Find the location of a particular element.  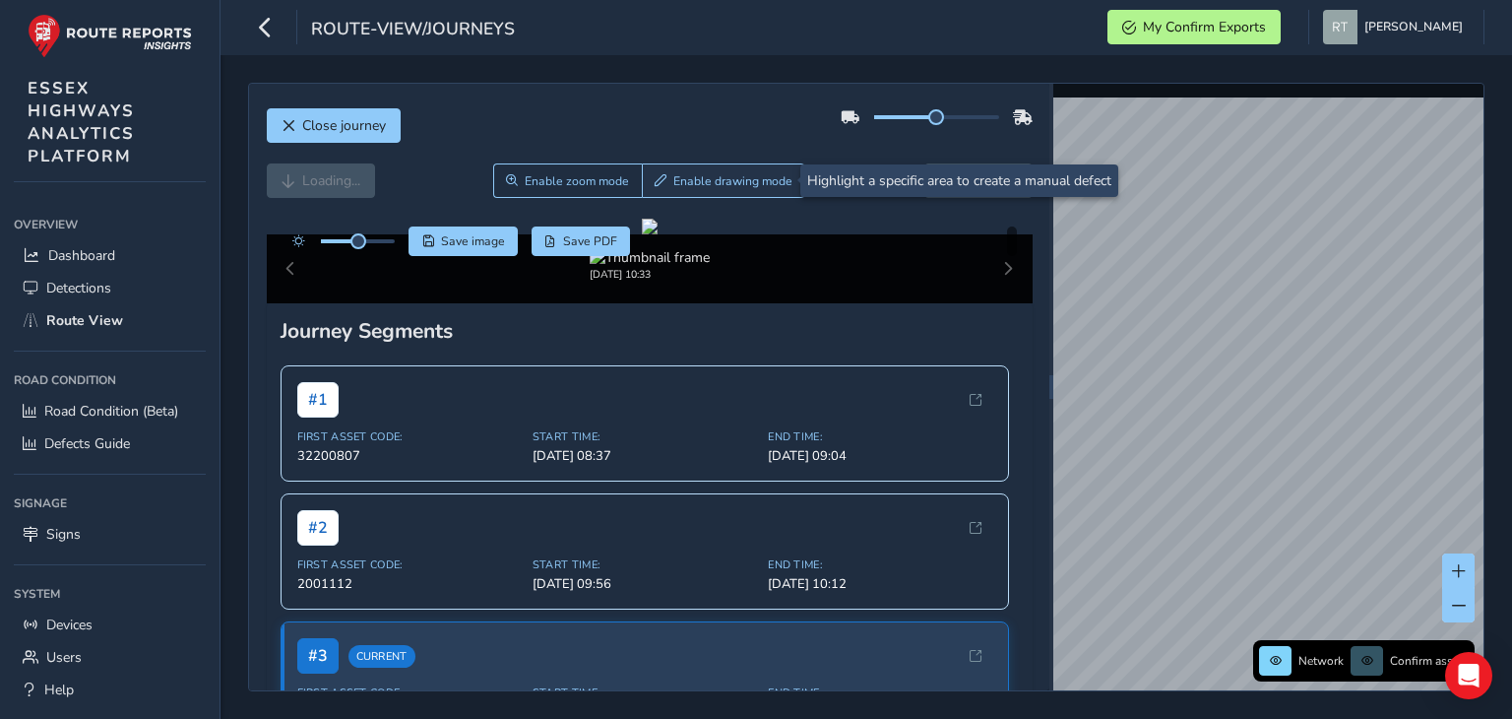

span: Detections is located at coordinates (79, 287).